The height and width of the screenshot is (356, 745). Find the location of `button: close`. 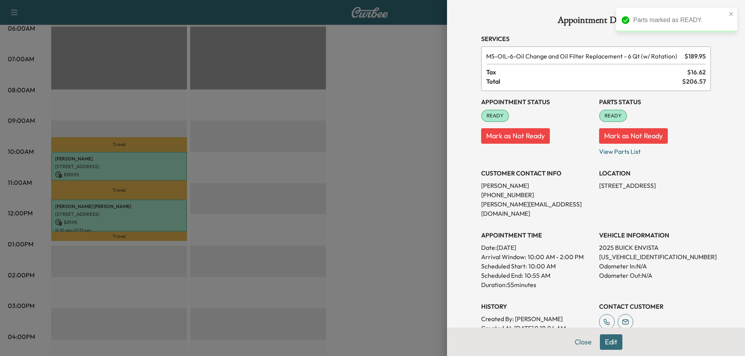

button: close is located at coordinates (731, 14).